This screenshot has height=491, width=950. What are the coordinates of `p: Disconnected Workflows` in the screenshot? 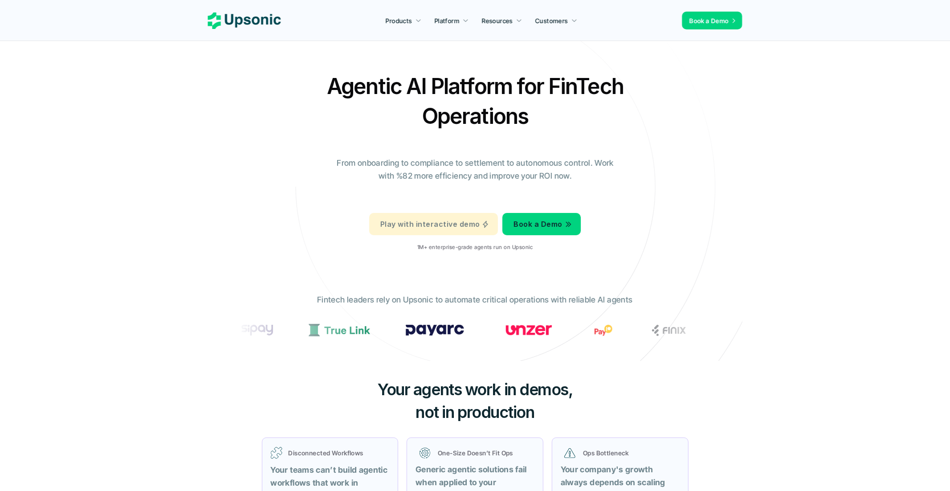 It's located at (339, 452).